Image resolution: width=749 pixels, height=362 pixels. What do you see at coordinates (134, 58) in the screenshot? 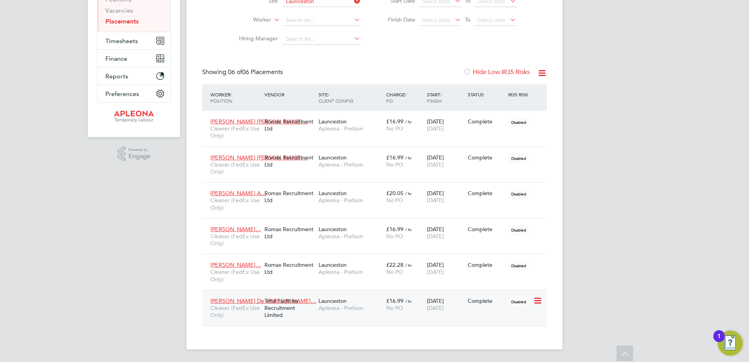
I see `button: Finance` at bounding box center [134, 58].